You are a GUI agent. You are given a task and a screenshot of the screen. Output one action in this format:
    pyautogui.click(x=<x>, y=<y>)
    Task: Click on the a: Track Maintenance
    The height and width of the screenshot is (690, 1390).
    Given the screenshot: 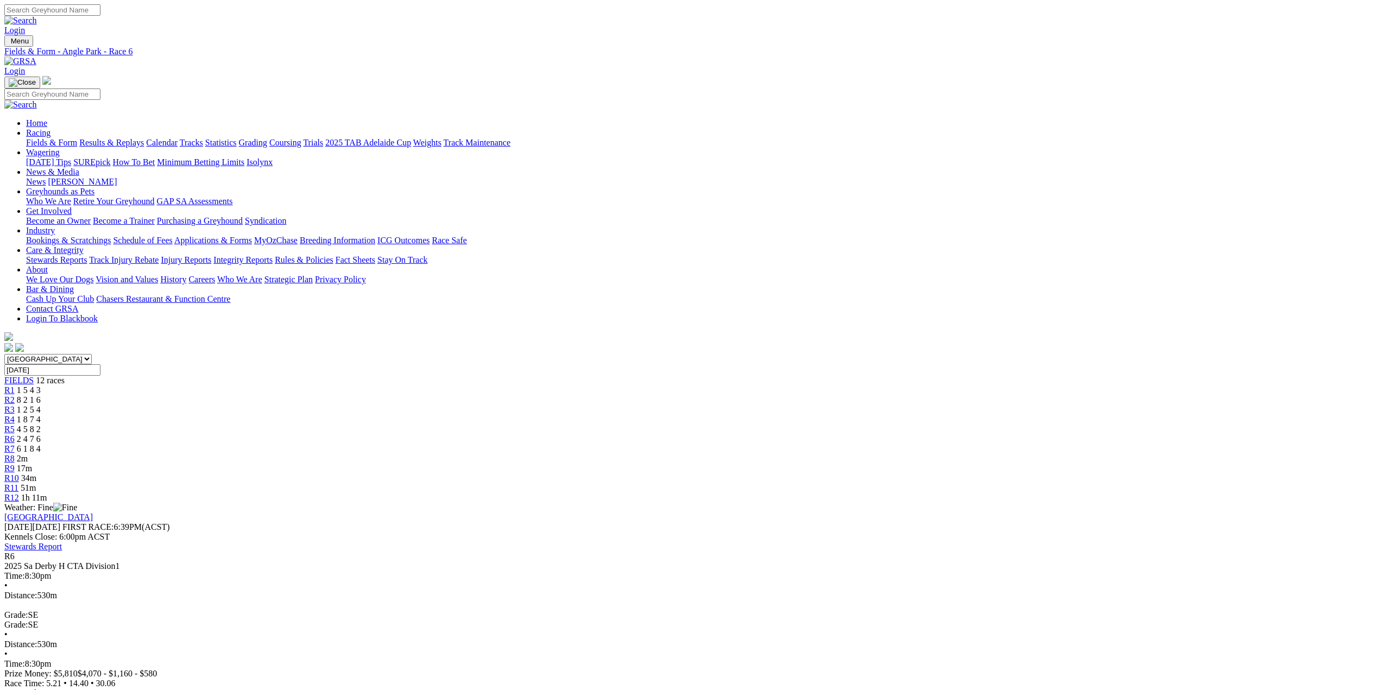 What is the action you would take?
    pyautogui.click(x=477, y=142)
    